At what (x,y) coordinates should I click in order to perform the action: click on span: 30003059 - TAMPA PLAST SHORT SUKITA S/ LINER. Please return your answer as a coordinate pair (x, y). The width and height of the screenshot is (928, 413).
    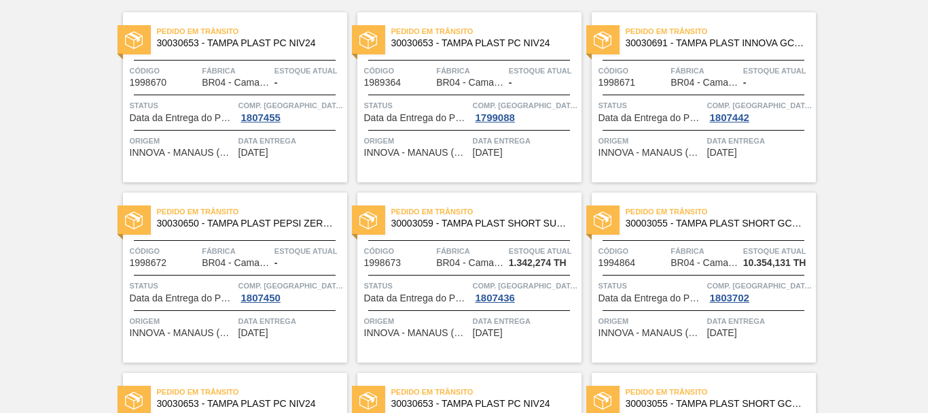
    Looking at the image, I should click on (481, 223).